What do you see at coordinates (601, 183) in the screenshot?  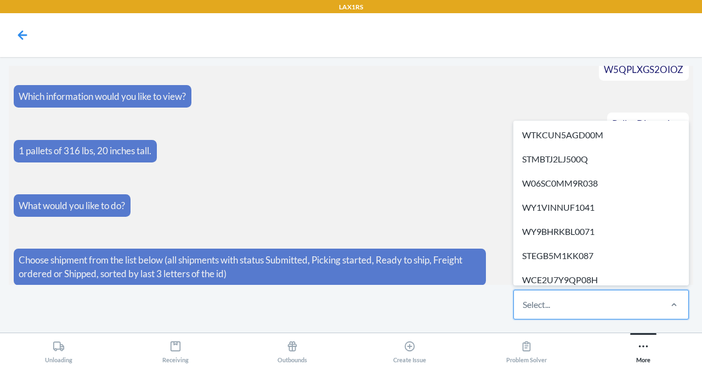 I see `div: W06SC0MM9R038` at bounding box center [601, 183].